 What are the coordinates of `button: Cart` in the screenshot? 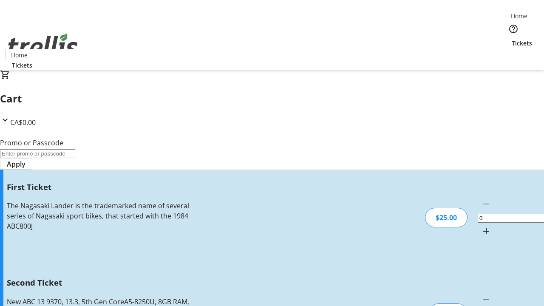 It's located at (513, 56).